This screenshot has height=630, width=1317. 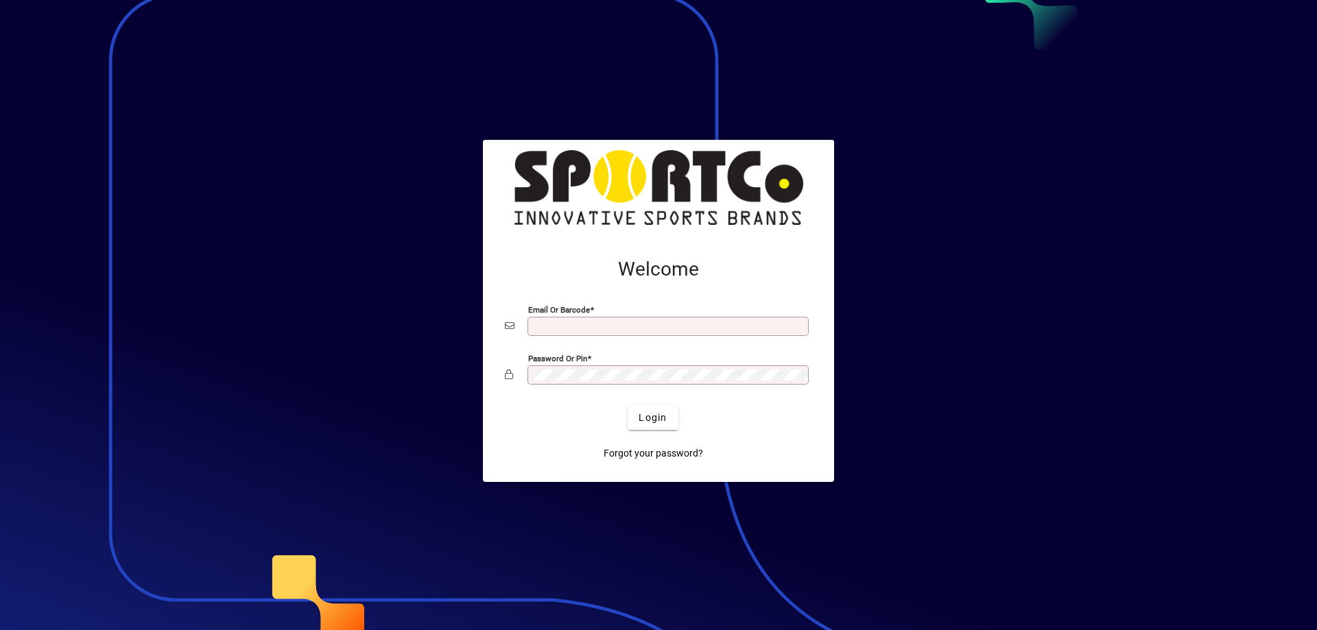 What do you see at coordinates (652, 418) in the screenshot?
I see `span: Login` at bounding box center [652, 418].